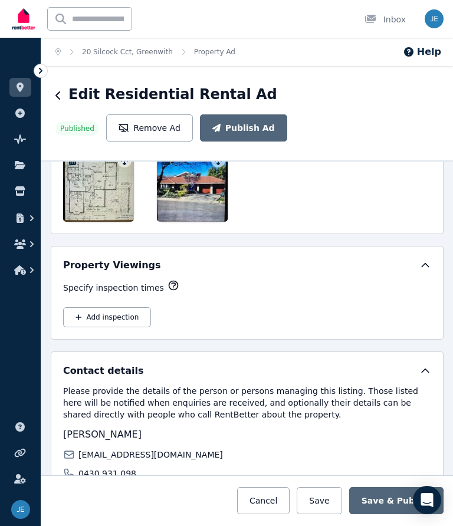 This screenshot has width=453, height=526. I want to click on img: RentBetter, so click(24, 19).